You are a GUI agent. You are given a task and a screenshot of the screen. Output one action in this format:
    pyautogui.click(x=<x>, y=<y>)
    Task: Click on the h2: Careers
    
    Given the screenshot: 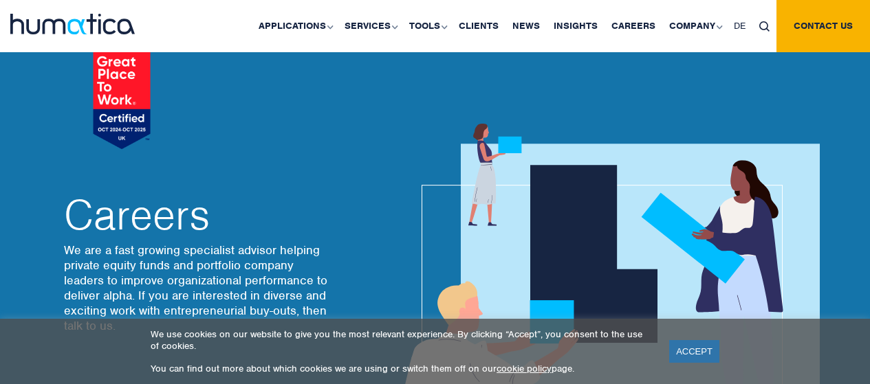 What is the action you would take?
    pyautogui.click(x=198, y=215)
    